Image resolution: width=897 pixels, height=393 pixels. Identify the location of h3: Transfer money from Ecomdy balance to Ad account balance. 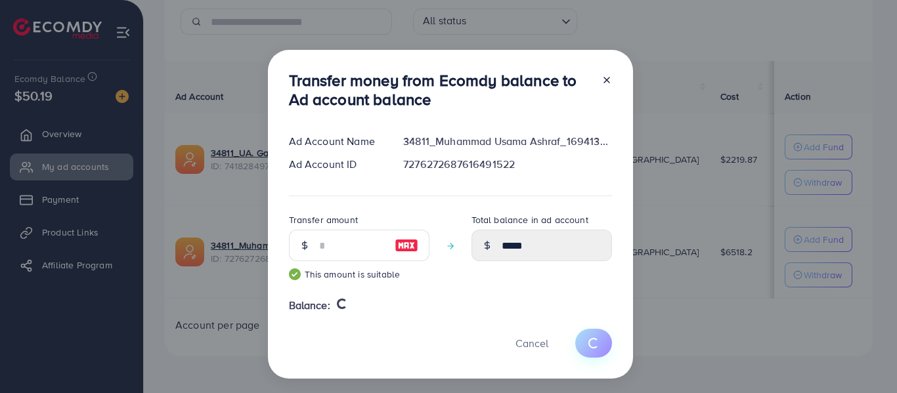
(440, 90).